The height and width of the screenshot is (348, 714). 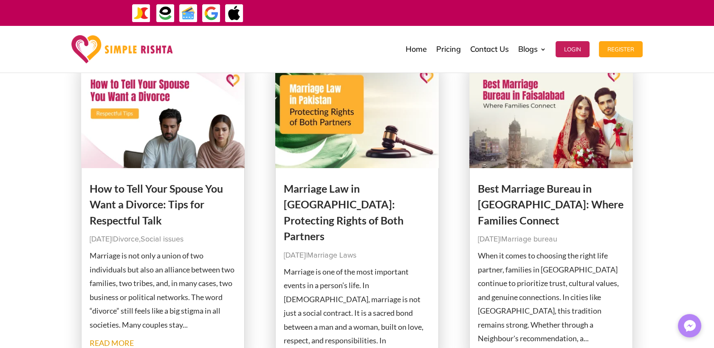 I want to click on a: Register, so click(x=621, y=49).